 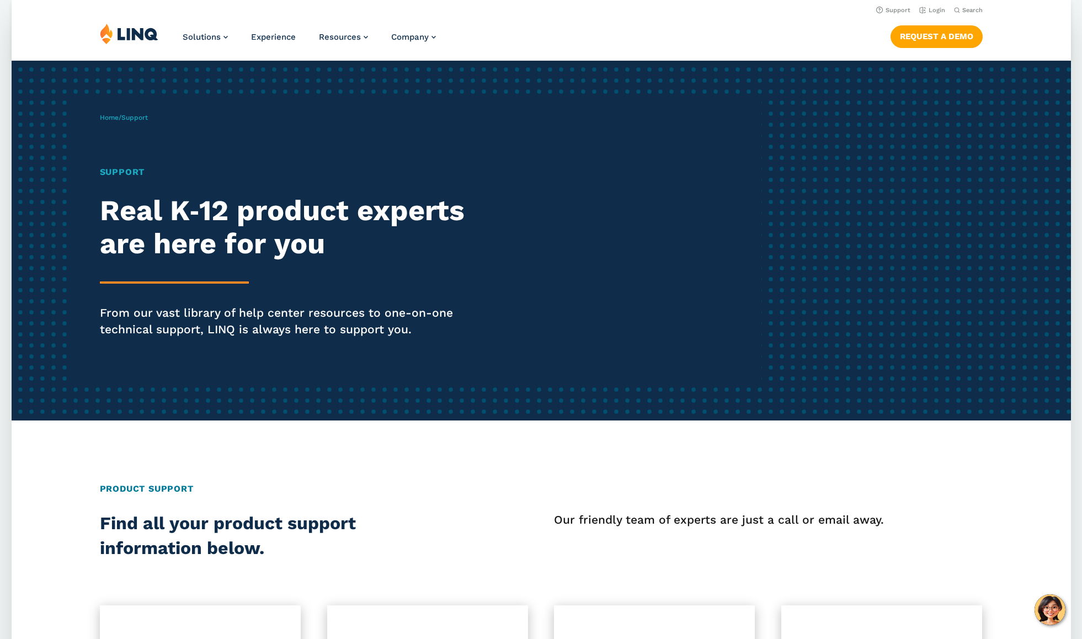 What do you see at coordinates (343, 37) in the screenshot?
I see `a: Resources` at bounding box center [343, 37].